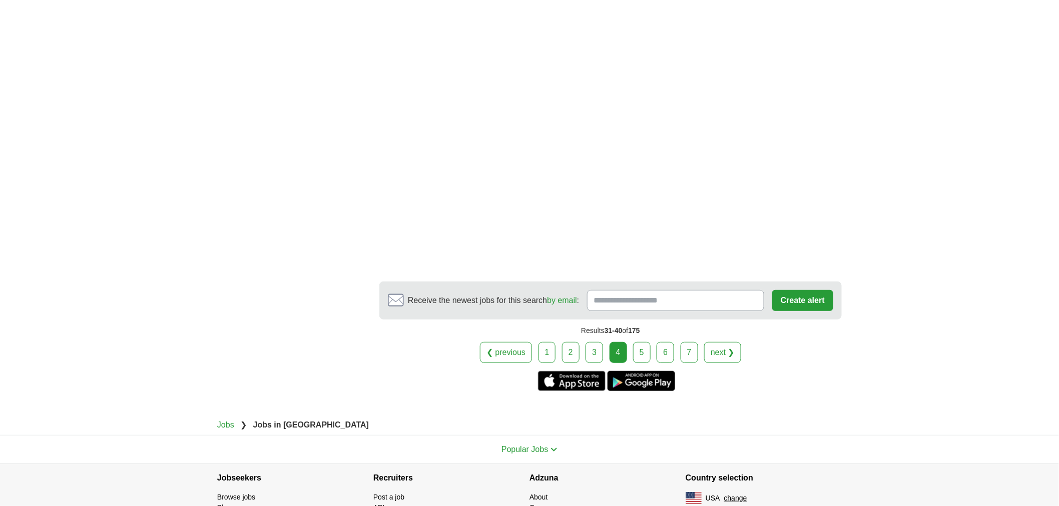 The height and width of the screenshot is (506, 1059). What do you see at coordinates (570, 353) in the screenshot?
I see `a: 2` at bounding box center [570, 353].